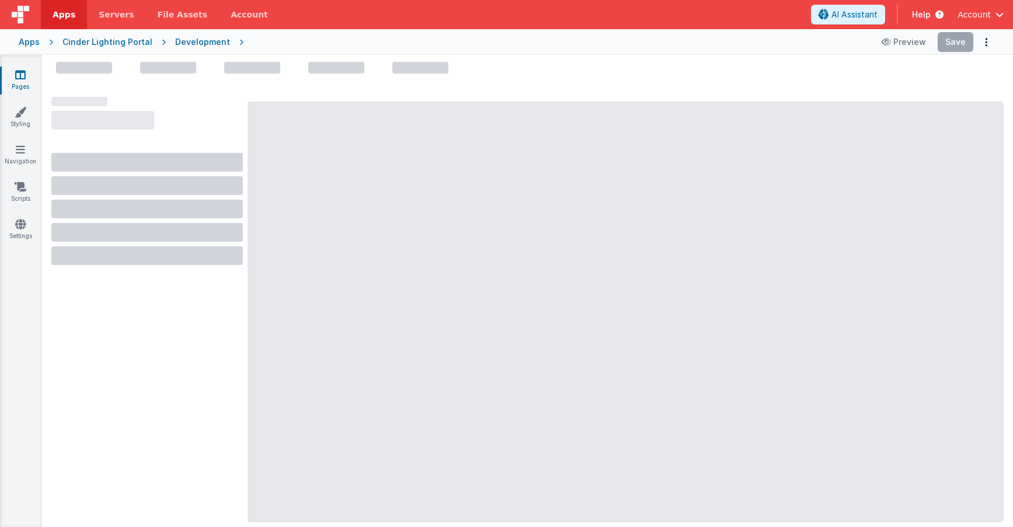 This screenshot has width=1013, height=527. Describe the element at coordinates (854, 15) in the screenshot. I see `span: AI Assistant` at that location.